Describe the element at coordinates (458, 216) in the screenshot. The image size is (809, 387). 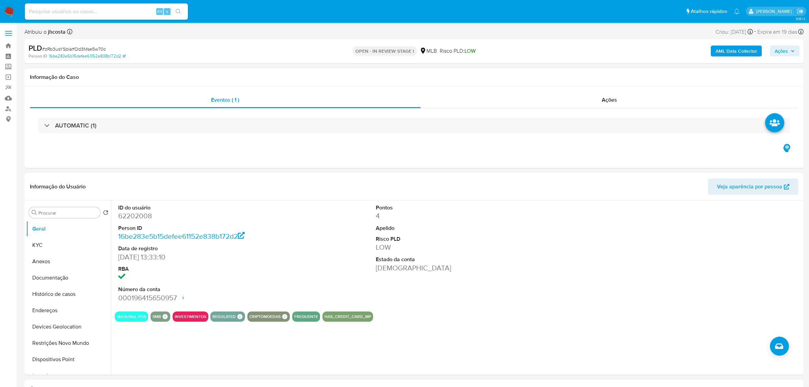
I see `dd: 4` at that location.